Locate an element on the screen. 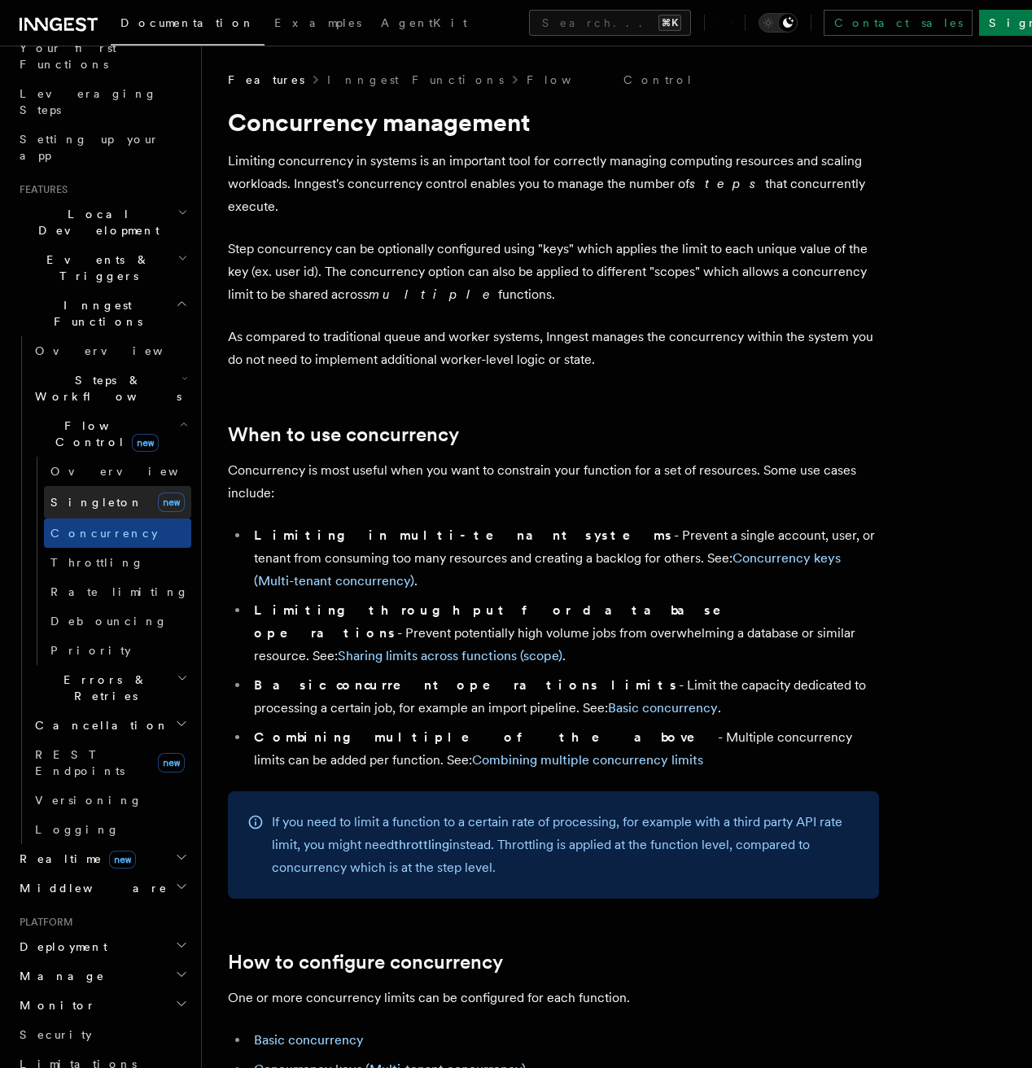  span: Middleware is located at coordinates (90, 888).